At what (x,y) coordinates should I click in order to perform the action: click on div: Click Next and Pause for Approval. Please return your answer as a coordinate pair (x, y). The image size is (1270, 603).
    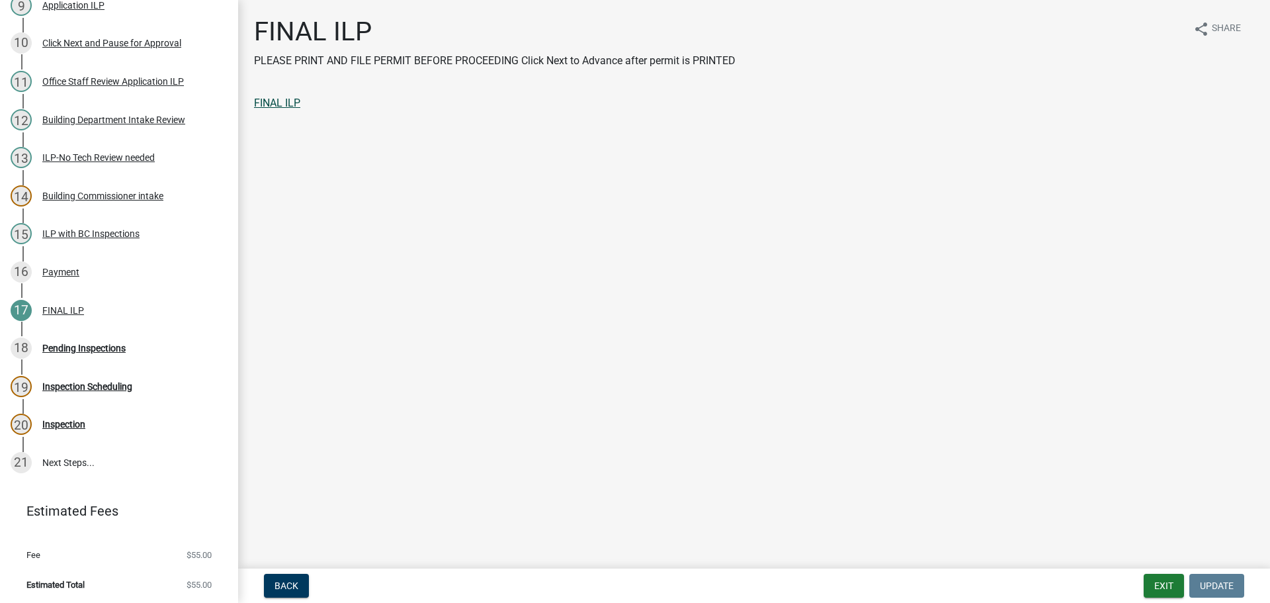
    Looking at the image, I should click on (112, 43).